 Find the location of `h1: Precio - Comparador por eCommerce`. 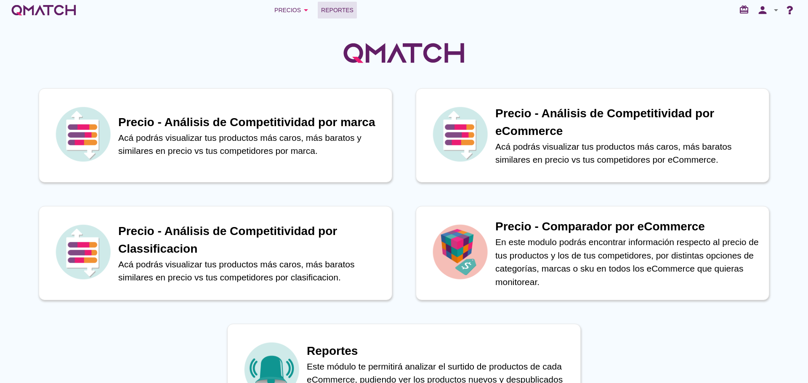

h1: Precio - Comparador por eCommerce is located at coordinates (628, 227).